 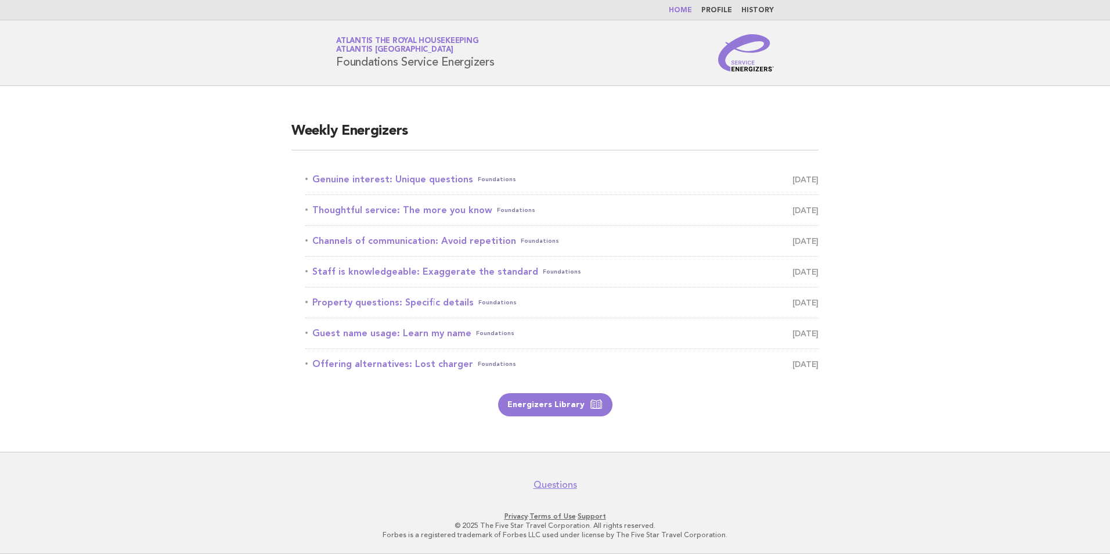 What do you see at coordinates (716, 10) in the screenshot?
I see `a: Profile` at bounding box center [716, 10].